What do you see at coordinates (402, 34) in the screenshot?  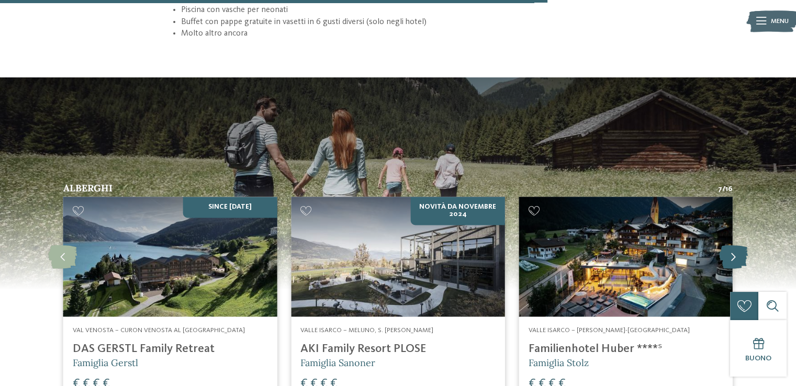 I see `li: Molto altro ancora` at bounding box center [402, 34].